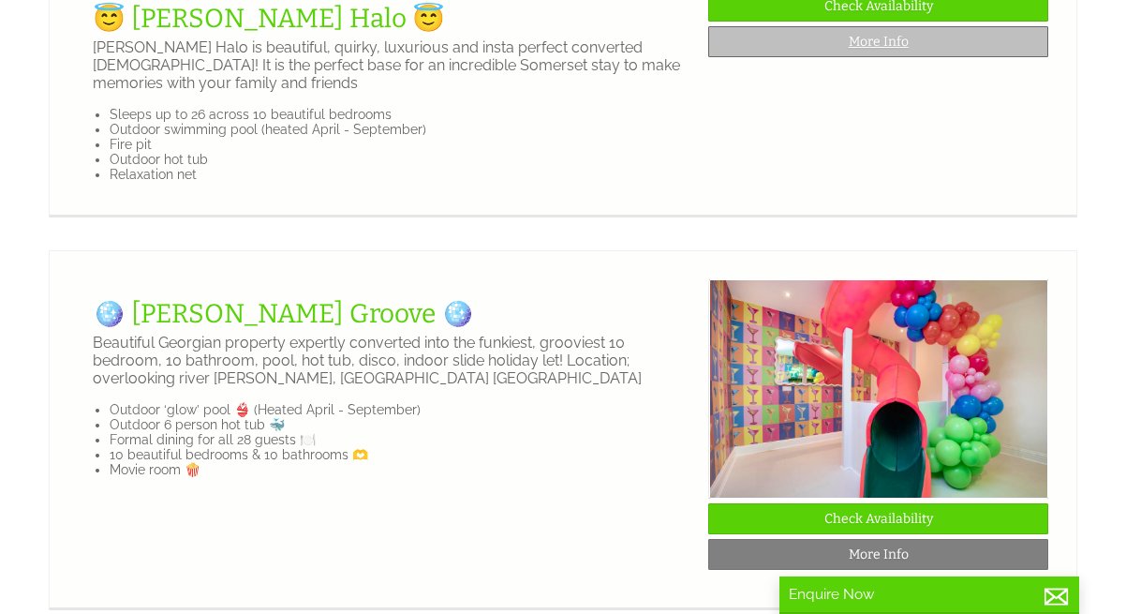 The image size is (1126, 614). I want to click on li: Outdoor hot tub, so click(401, 159).